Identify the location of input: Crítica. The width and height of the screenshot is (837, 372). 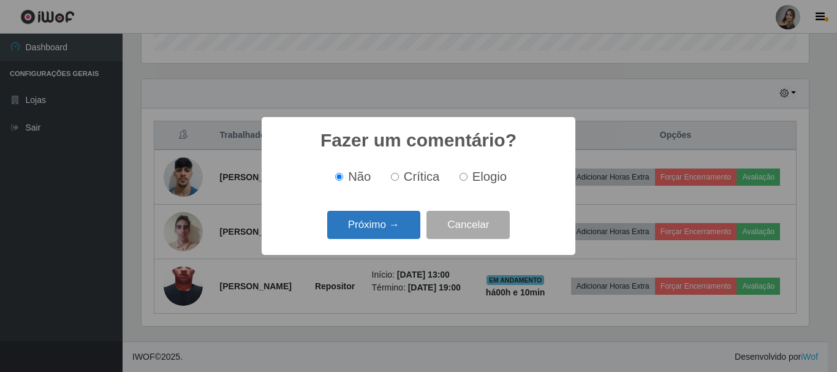
(395, 177).